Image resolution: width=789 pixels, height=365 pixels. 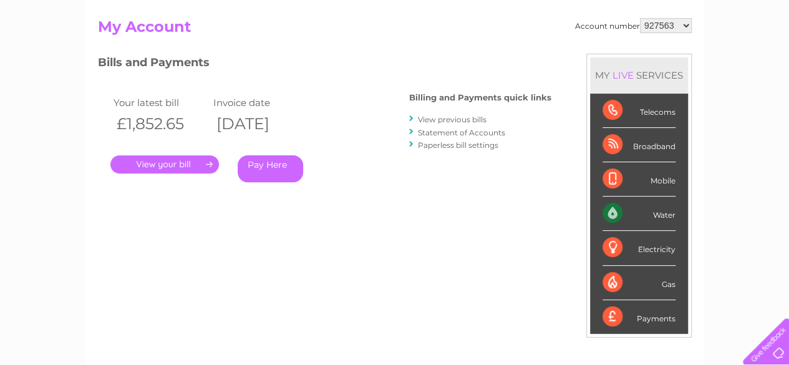 I want to click on div: LIVE, so click(x=623, y=75).